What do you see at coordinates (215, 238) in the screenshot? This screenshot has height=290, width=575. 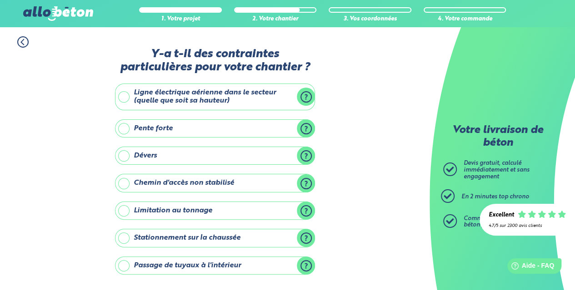 I see `label: Stationnement sur la chaussée` at bounding box center [215, 238].